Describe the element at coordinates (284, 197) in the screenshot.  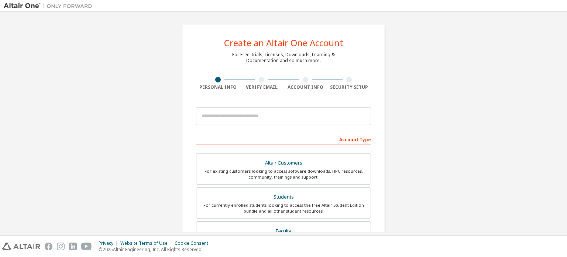
I see `div: Students` at that location.